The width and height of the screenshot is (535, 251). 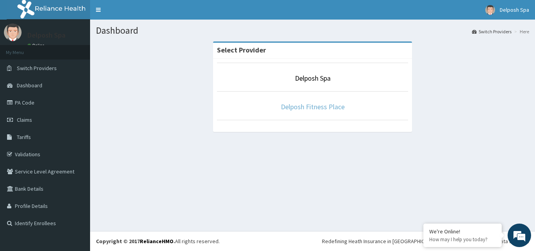 I want to click on p: How may I help you today?, so click(x=463, y=239).